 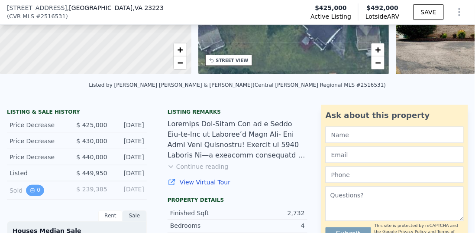 I want to click on div: 2,732, so click(x=271, y=213).